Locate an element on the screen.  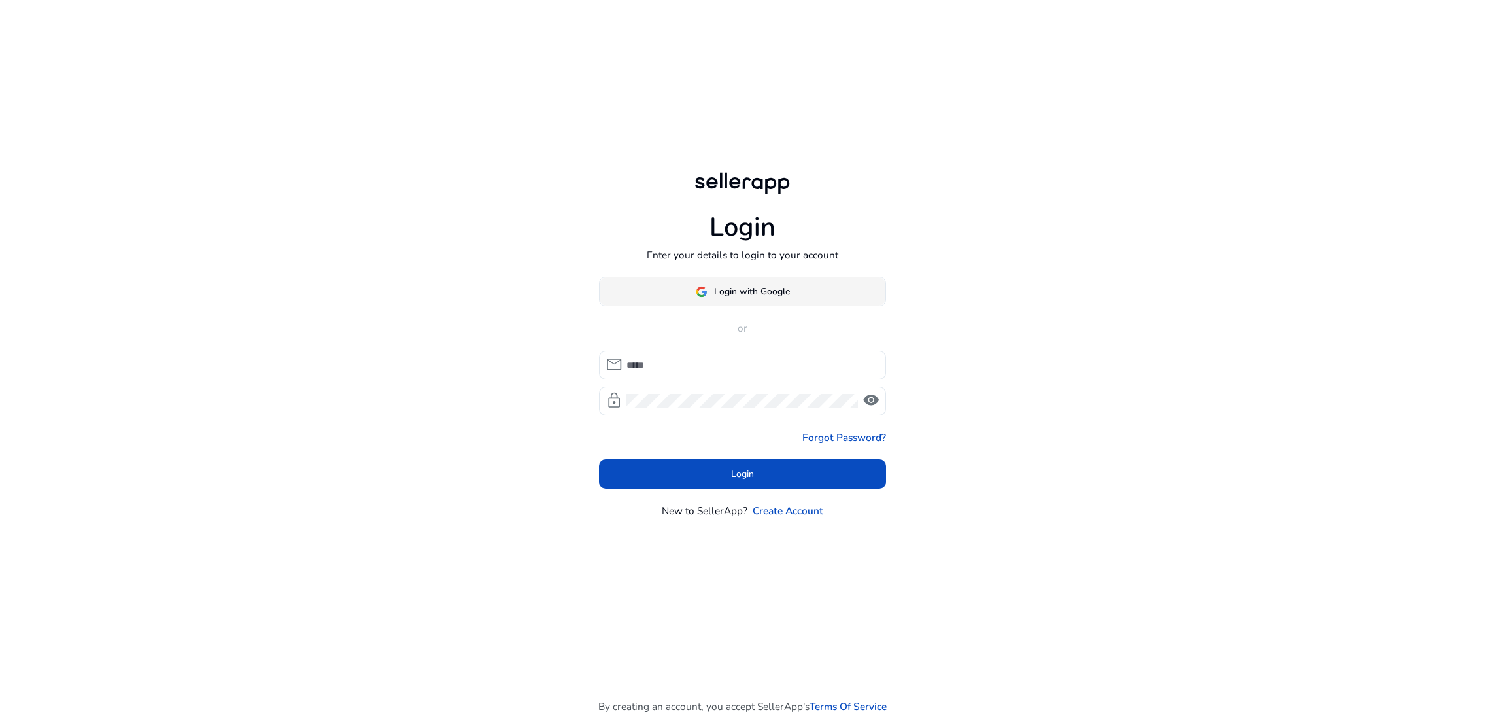
p: Enter your details to login to your account is located at coordinates (742, 254).